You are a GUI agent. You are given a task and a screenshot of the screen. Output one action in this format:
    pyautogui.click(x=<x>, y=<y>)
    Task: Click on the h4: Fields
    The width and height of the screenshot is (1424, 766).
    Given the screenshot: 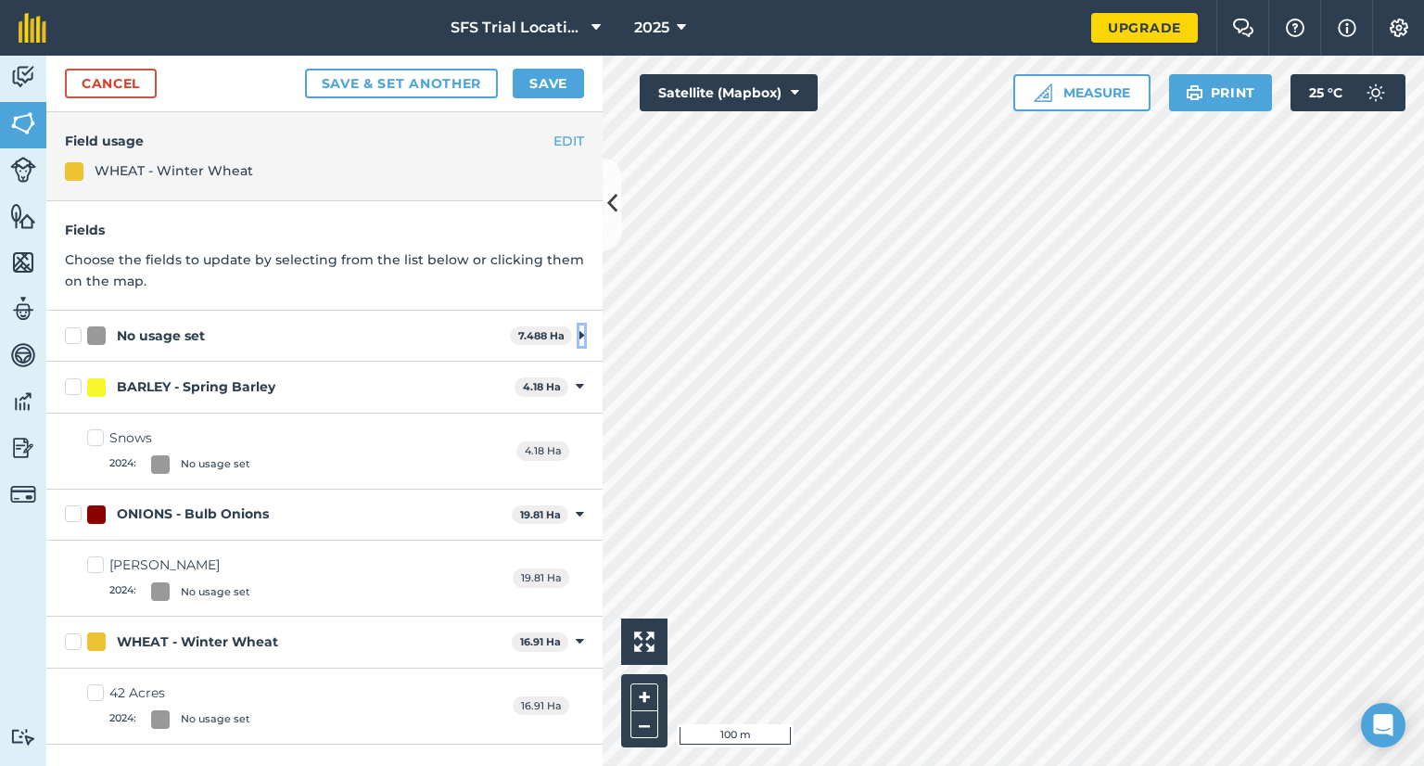 What is the action you would take?
    pyautogui.click(x=324, y=230)
    